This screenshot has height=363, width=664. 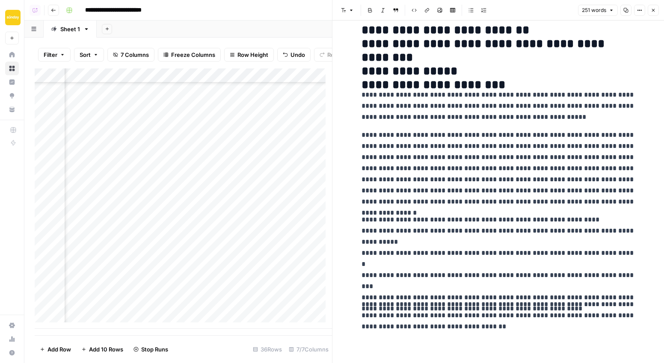 What do you see at coordinates (193, 55) in the screenshot?
I see `span: Freeze Columns` at bounding box center [193, 55].